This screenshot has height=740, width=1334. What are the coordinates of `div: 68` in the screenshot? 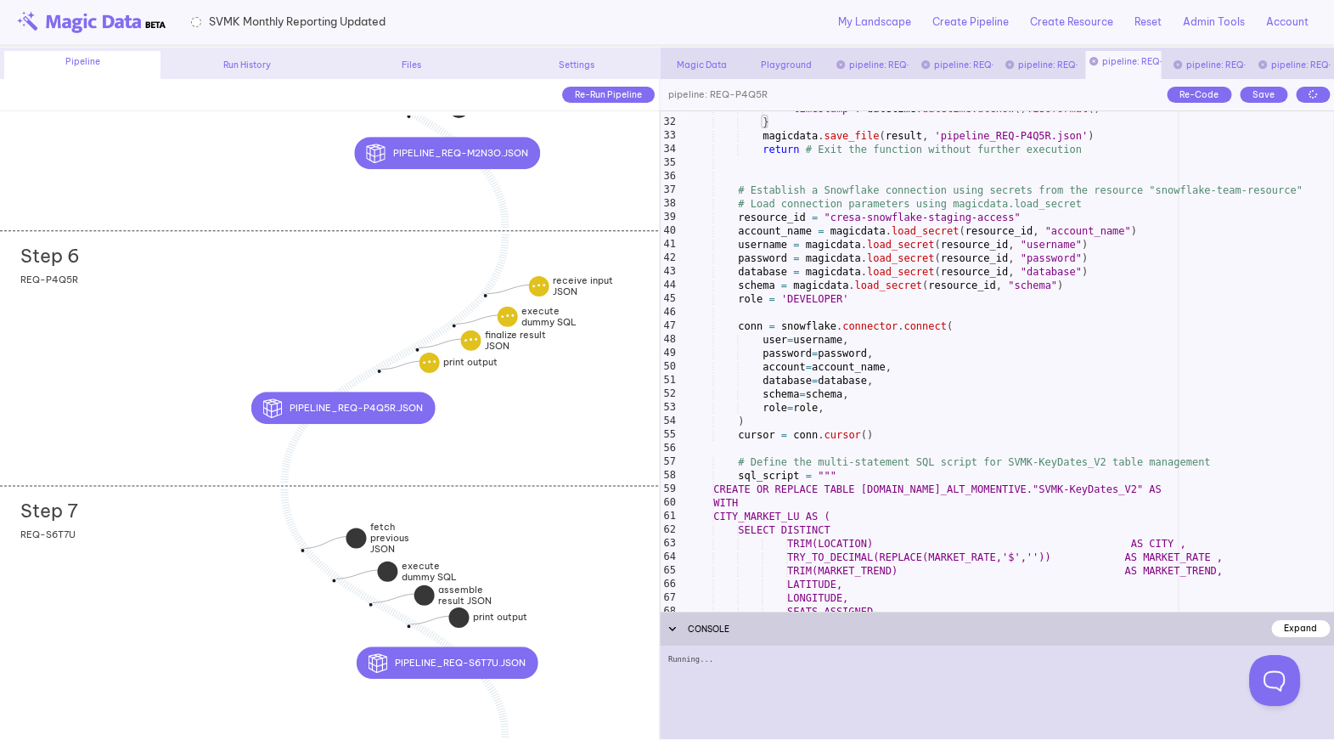 It's located at (669, 611).